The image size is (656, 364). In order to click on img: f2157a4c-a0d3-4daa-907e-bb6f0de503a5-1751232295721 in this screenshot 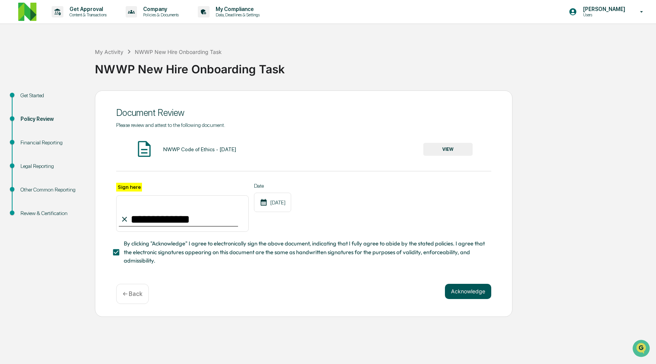, I will do `click(9, 9)`.